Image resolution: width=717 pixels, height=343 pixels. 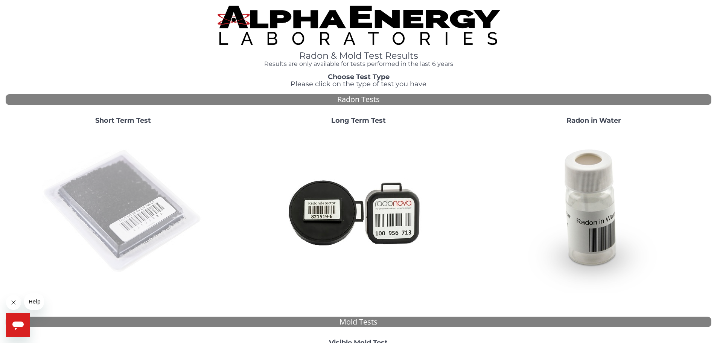 I want to click on span: Please click on the type of test you have, so click(x=358, y=84).